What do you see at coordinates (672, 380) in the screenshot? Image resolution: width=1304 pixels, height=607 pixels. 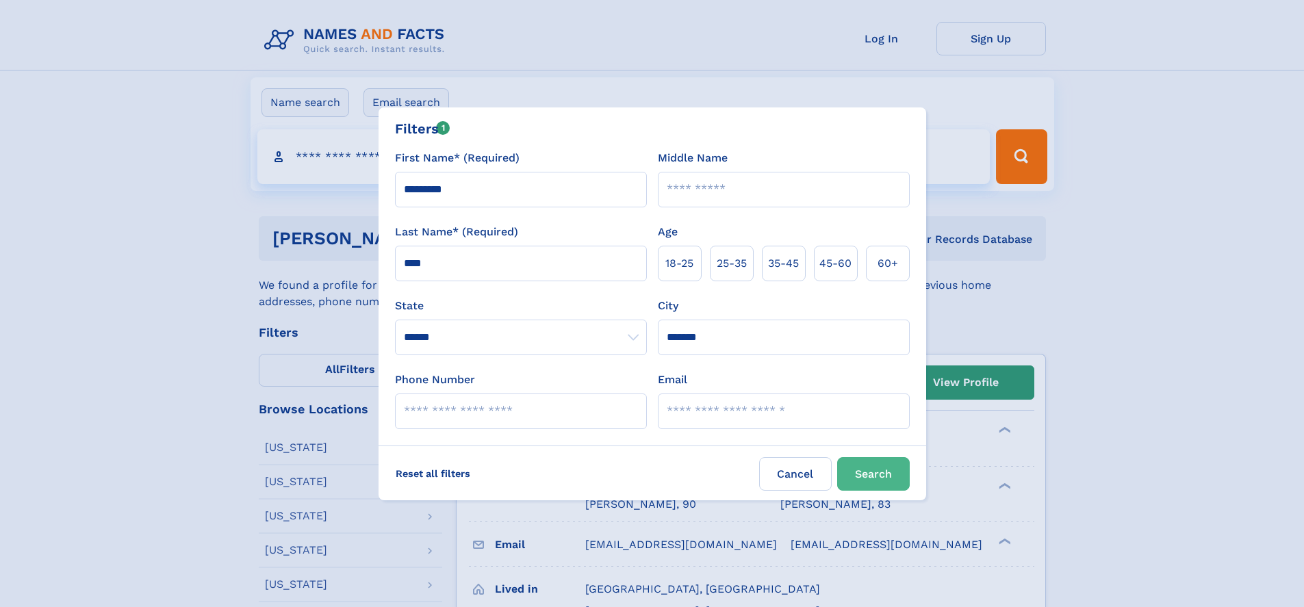 I see `label: Email` at bounding box center [672, 380].